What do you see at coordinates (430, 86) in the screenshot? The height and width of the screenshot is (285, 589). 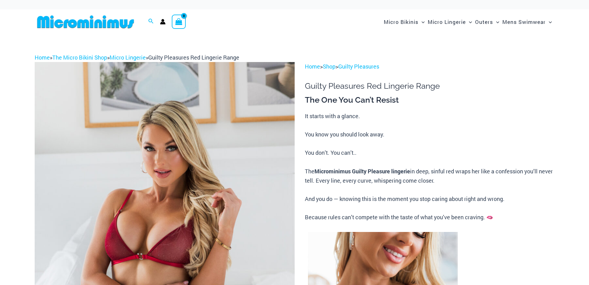 I see `h1: Guilty Pleasures Red Lingerie Range` at bounding box center [430, 86].